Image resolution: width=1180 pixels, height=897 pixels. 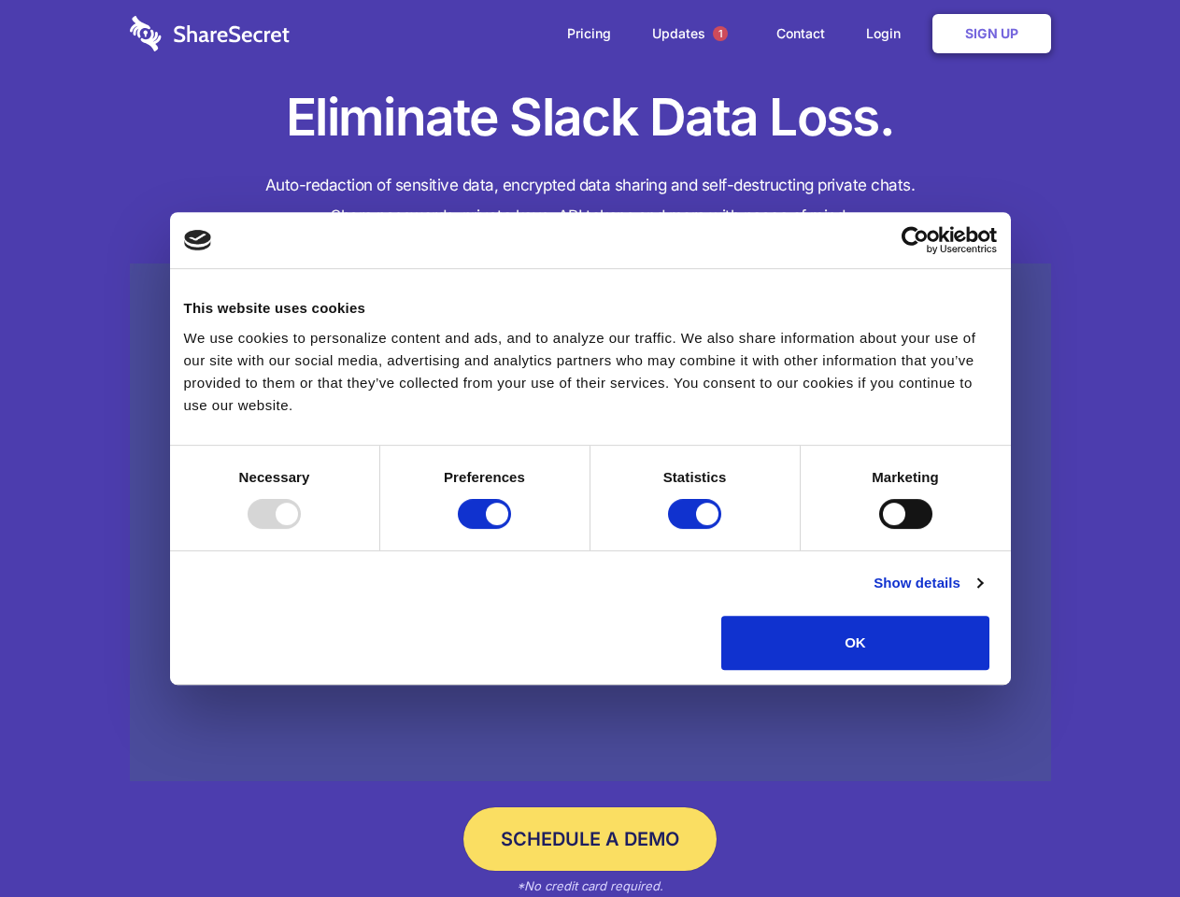 I want to click on a: Wistia video thumbnail, so click(x=591, y=522).